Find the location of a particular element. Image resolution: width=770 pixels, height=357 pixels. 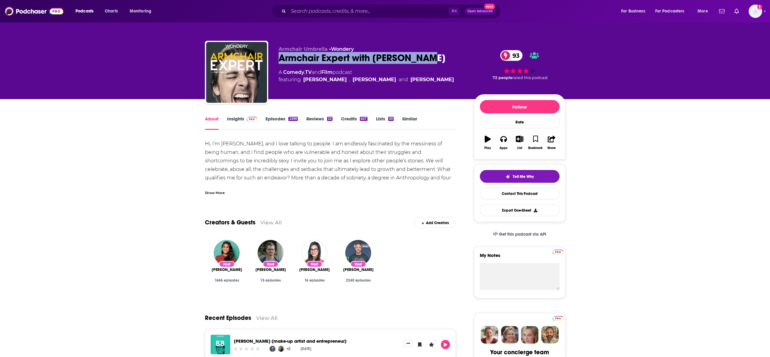

img: Liz Plank is located at coordinates (314, 253).